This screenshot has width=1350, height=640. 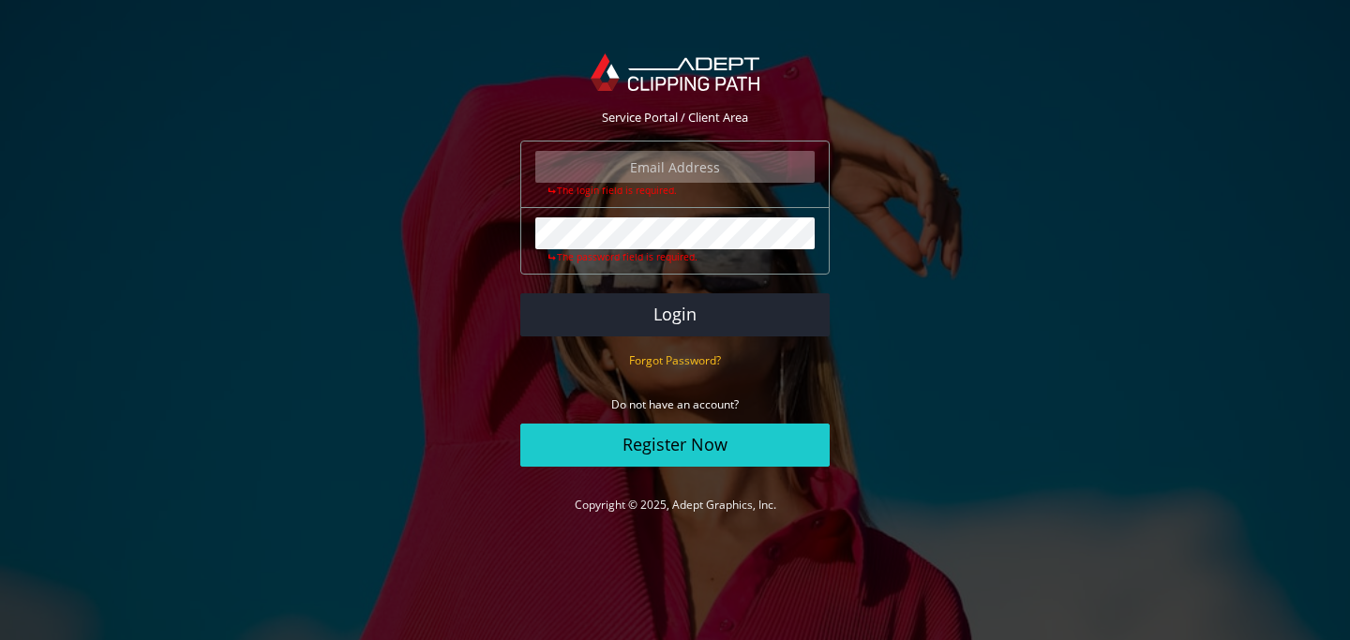 I want to click on a: Copyright © 2025, Adept Graphics, Inc., so click(x=675, y=504).